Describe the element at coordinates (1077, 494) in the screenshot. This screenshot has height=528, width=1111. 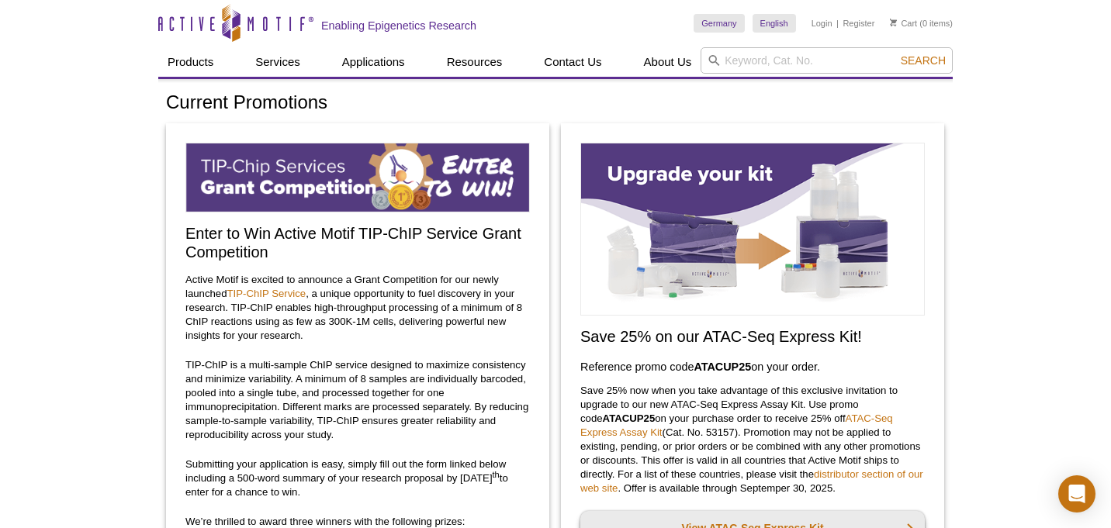
I see `div: Open Intercom Messenger` at that location.